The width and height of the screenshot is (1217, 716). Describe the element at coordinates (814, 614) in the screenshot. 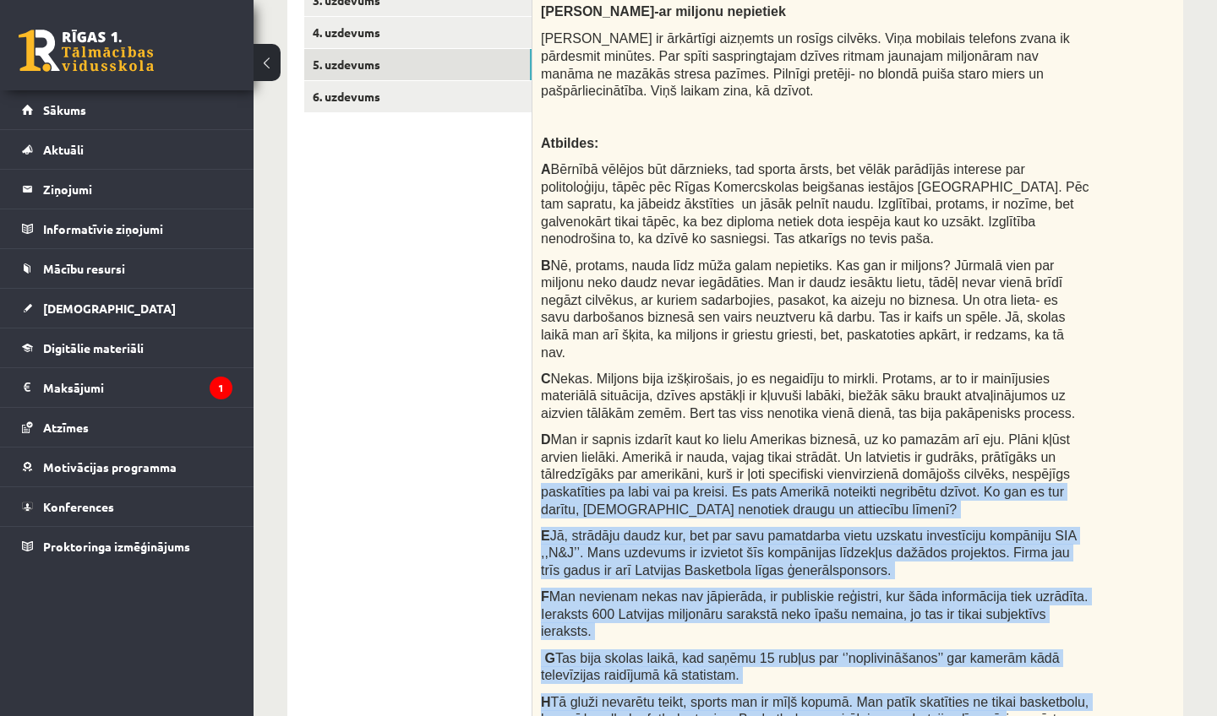

I see `span: Man nevienam nekas nav jāpierāda, ir publiskie reģistri, kur šāda informācija tiek uzrādīta. Iera...` at that location.